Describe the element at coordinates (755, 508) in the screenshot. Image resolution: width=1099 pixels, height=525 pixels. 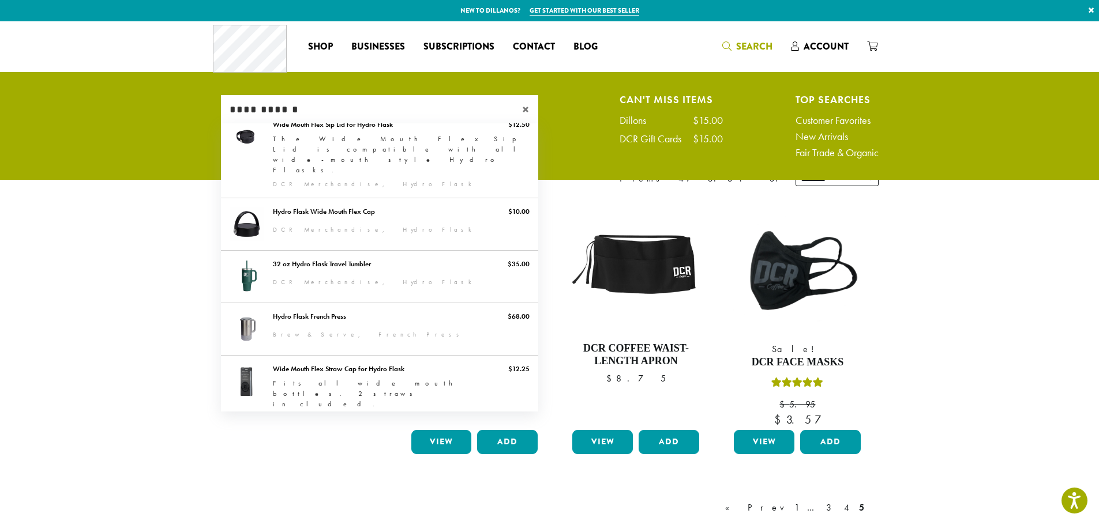
I see `a: « Prev` at that location.